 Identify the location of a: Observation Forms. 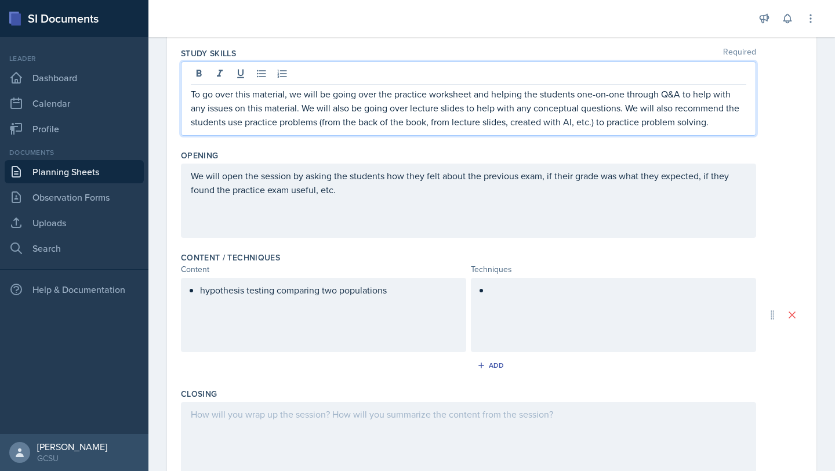
(74, 197).